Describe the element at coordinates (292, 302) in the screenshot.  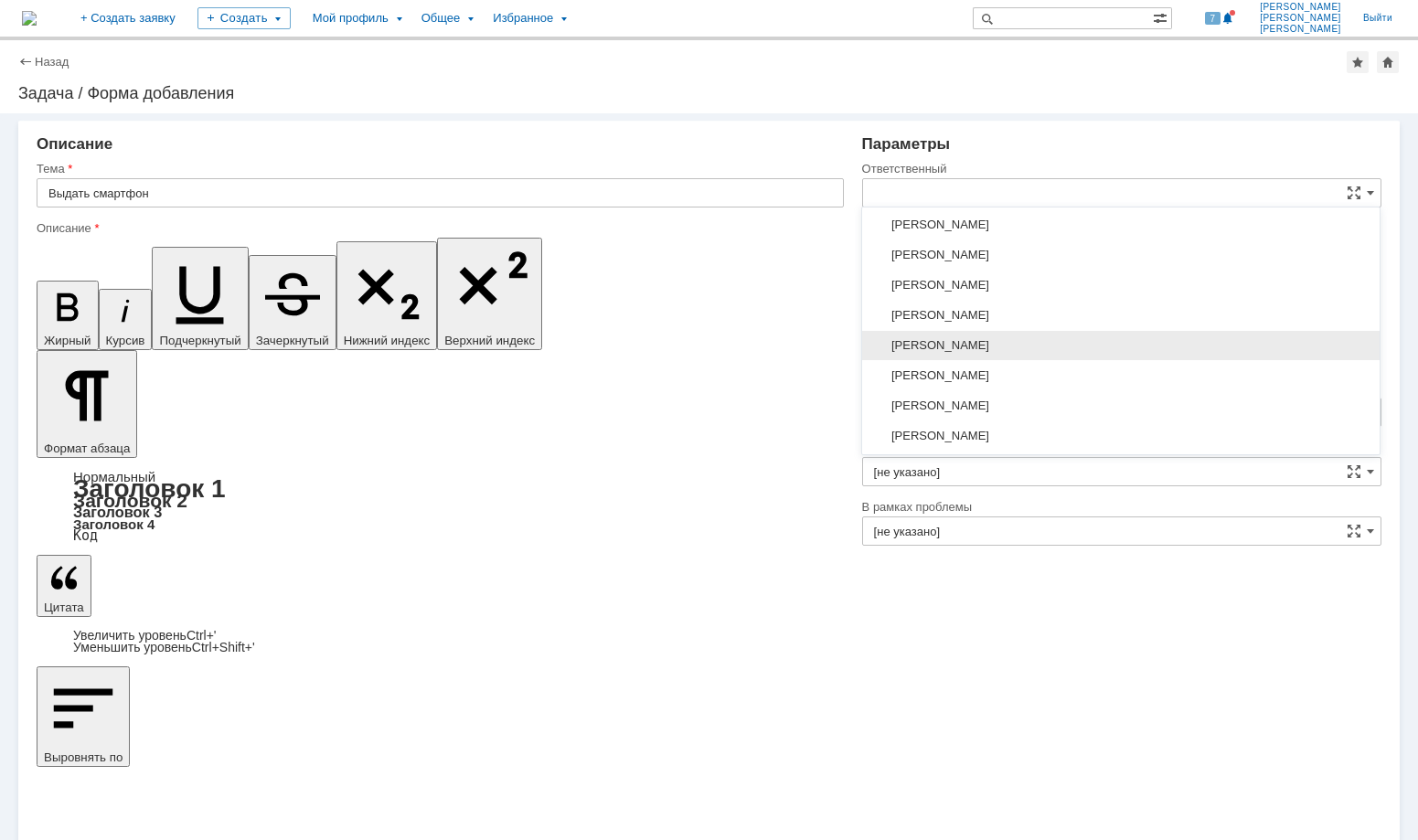
I see `button: Зачеркнутый` at that location.